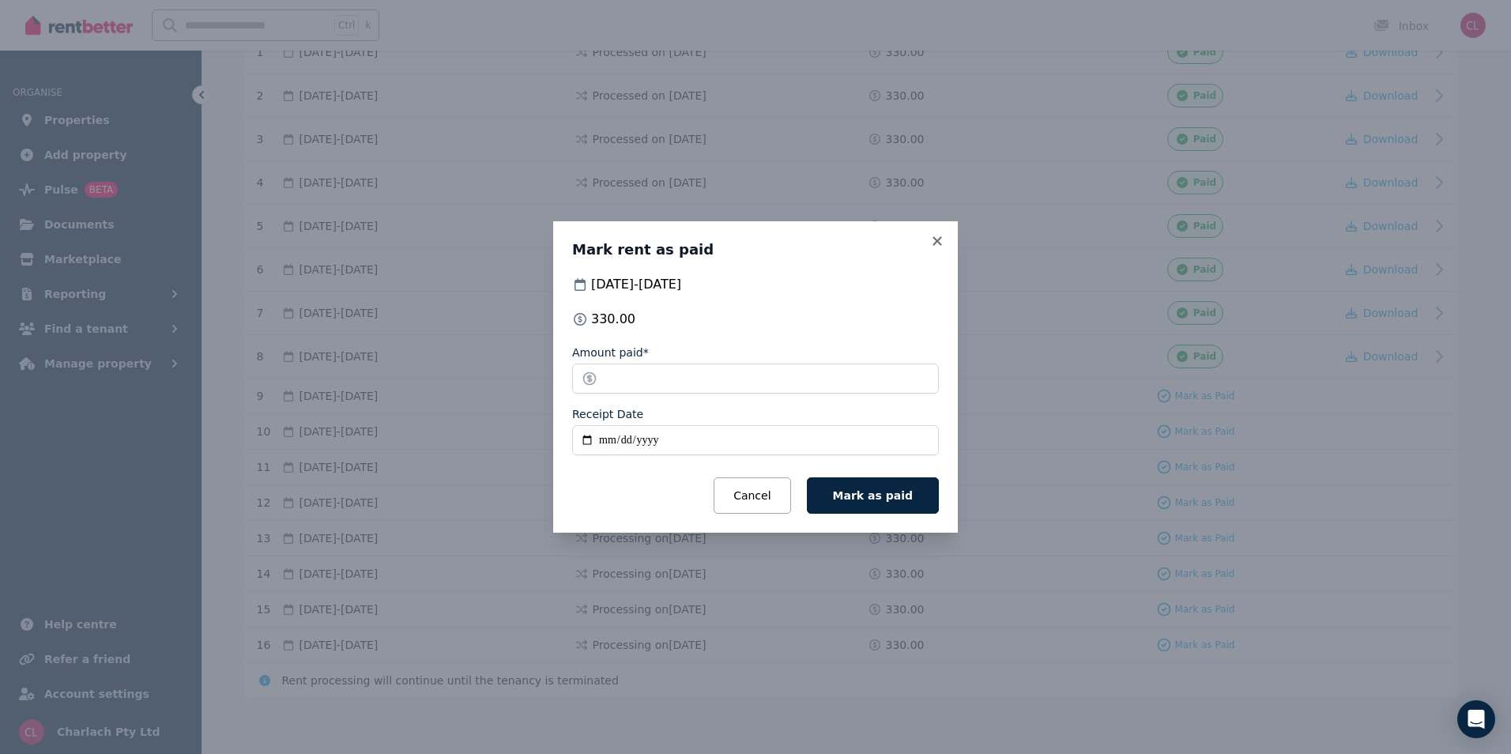  Describe the element at coordinates (752, 496) in the screenshot. I see `button: Cancel` at that location.